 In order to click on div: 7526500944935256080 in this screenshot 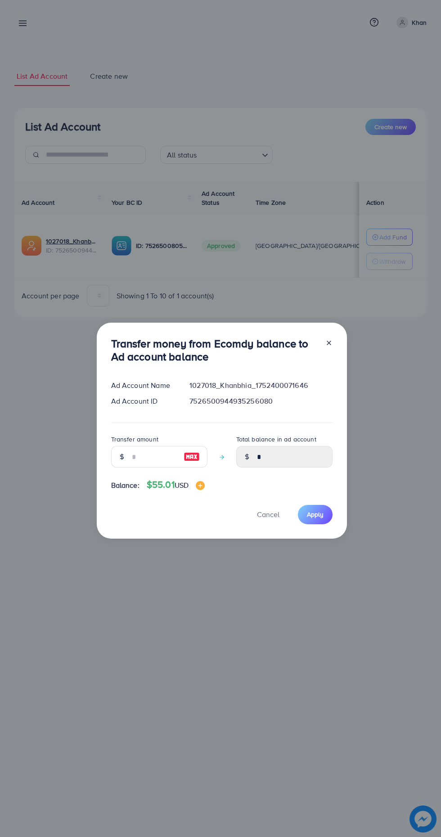, I will do `click(260, 401)`.